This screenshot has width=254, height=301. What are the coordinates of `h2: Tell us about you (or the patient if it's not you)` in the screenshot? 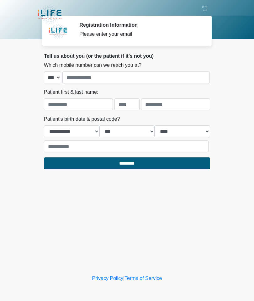 It's located at (127, 56).